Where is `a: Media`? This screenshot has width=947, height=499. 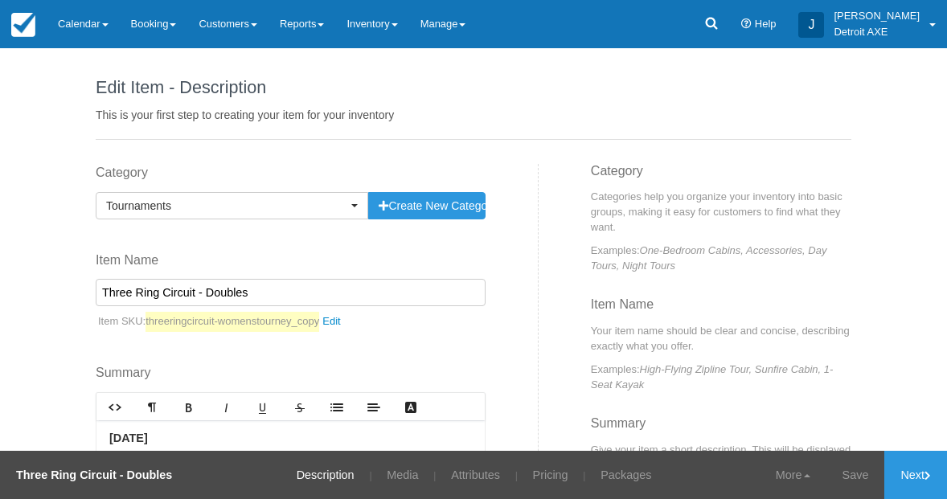
a: Media is located at coordinates (402, 475).